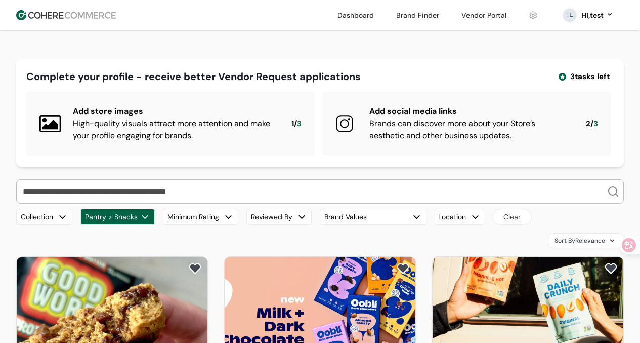 The image size is (640, 343). What do you see at coordinates (66, 15) in the screenshot?
I see `img: Cohere Logo` at bounding box center [66, 15].